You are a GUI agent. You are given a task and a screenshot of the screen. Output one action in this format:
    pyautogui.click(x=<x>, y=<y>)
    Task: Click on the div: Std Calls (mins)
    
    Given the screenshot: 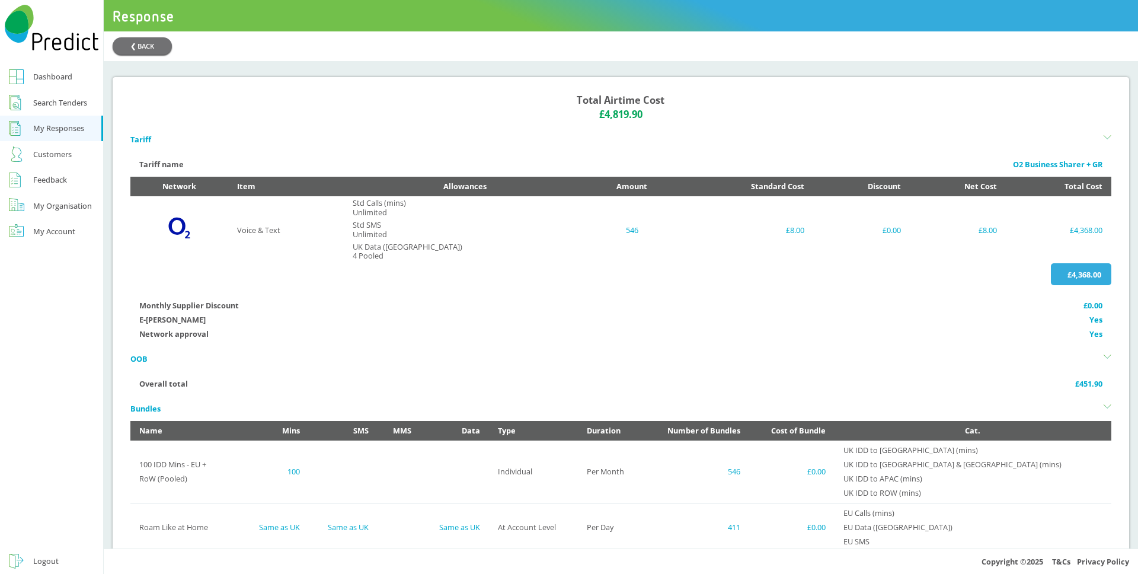 What is the action you would take?
    pyautogui.click(x=379, y=203)
    